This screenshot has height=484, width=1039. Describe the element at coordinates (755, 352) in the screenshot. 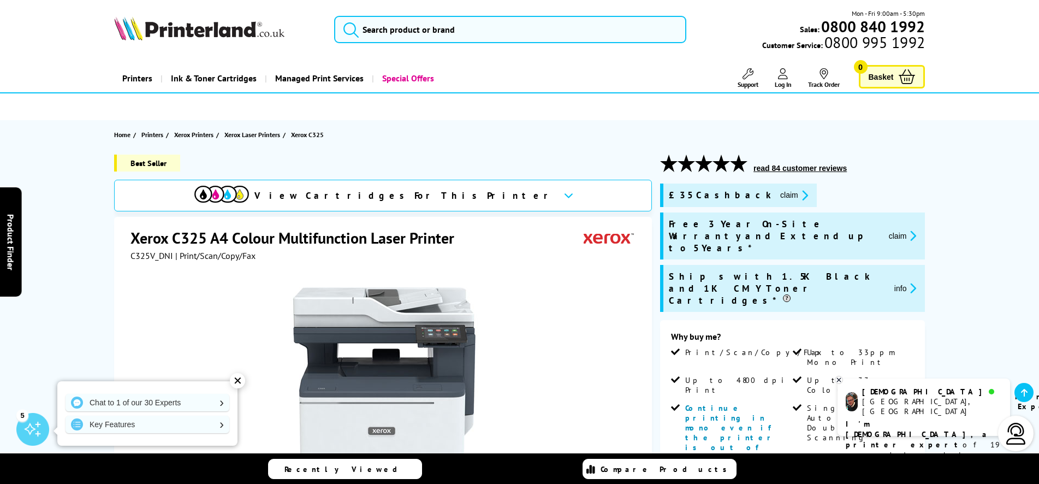

I see `span: Print/Scan/Copy/Fax` at that location.